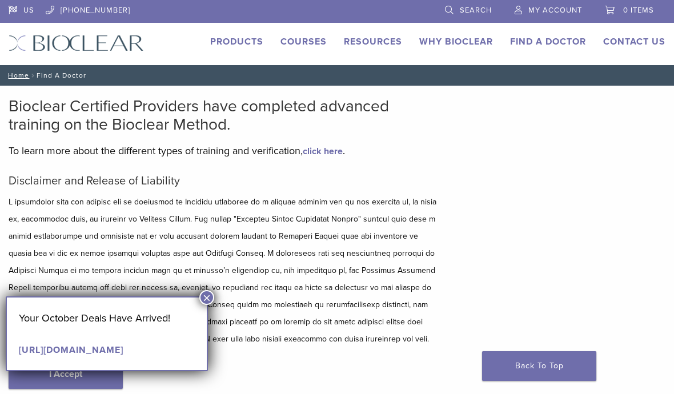 The image size is (674, 394). Describe the element at coordinates (634, 42) in the screenshot. I see `a: Contact Us` at that location.